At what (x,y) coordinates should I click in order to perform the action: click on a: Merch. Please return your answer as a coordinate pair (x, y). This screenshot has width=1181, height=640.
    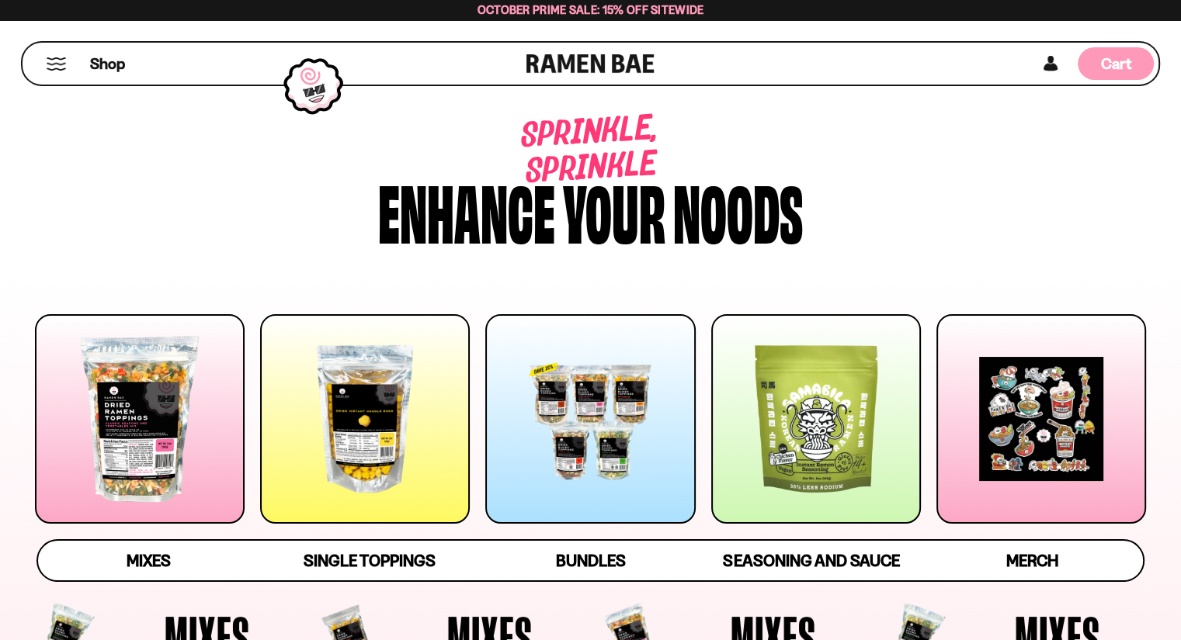
    Looking at the image, I should click on (1032, 560).